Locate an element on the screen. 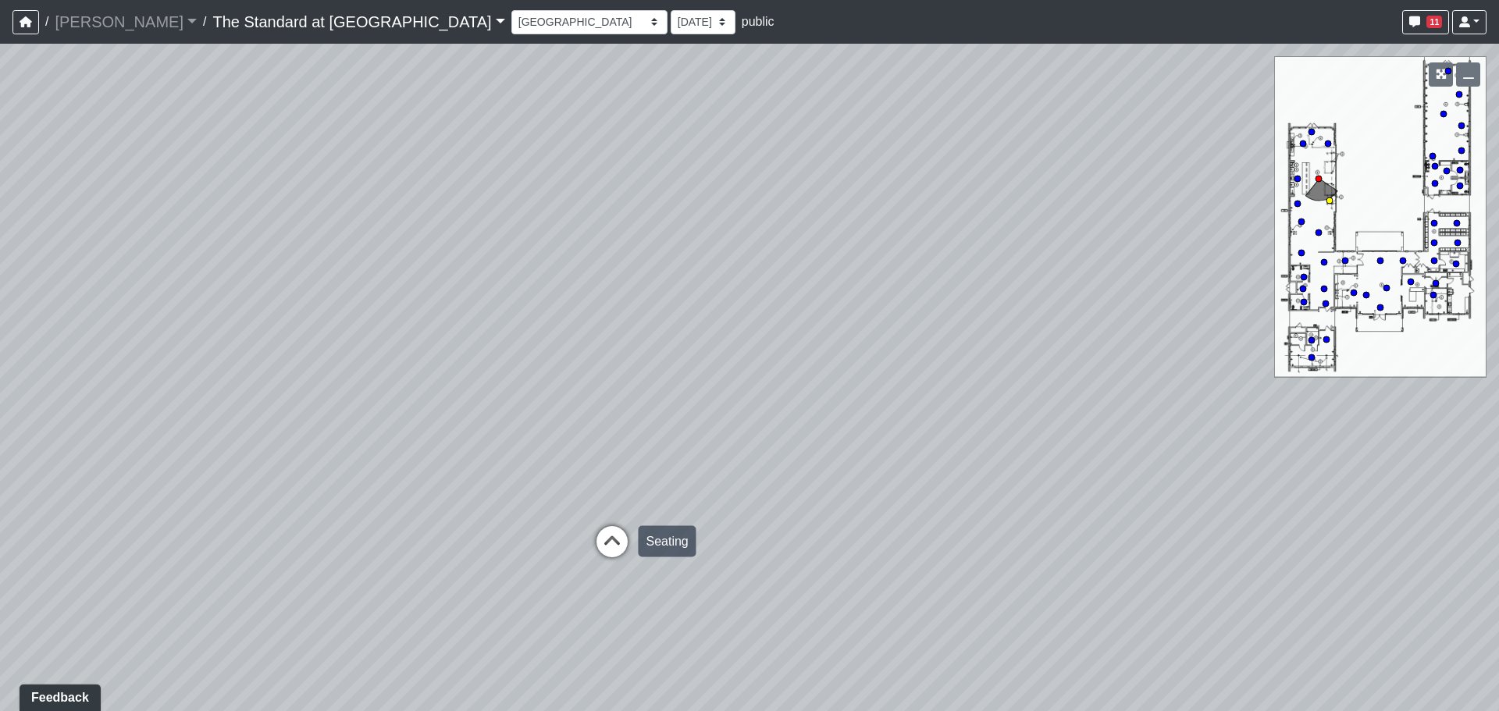 Image resolution: width=1499 pixels, height=711 pixels. div: Seating is located at coordinates (667, 542).